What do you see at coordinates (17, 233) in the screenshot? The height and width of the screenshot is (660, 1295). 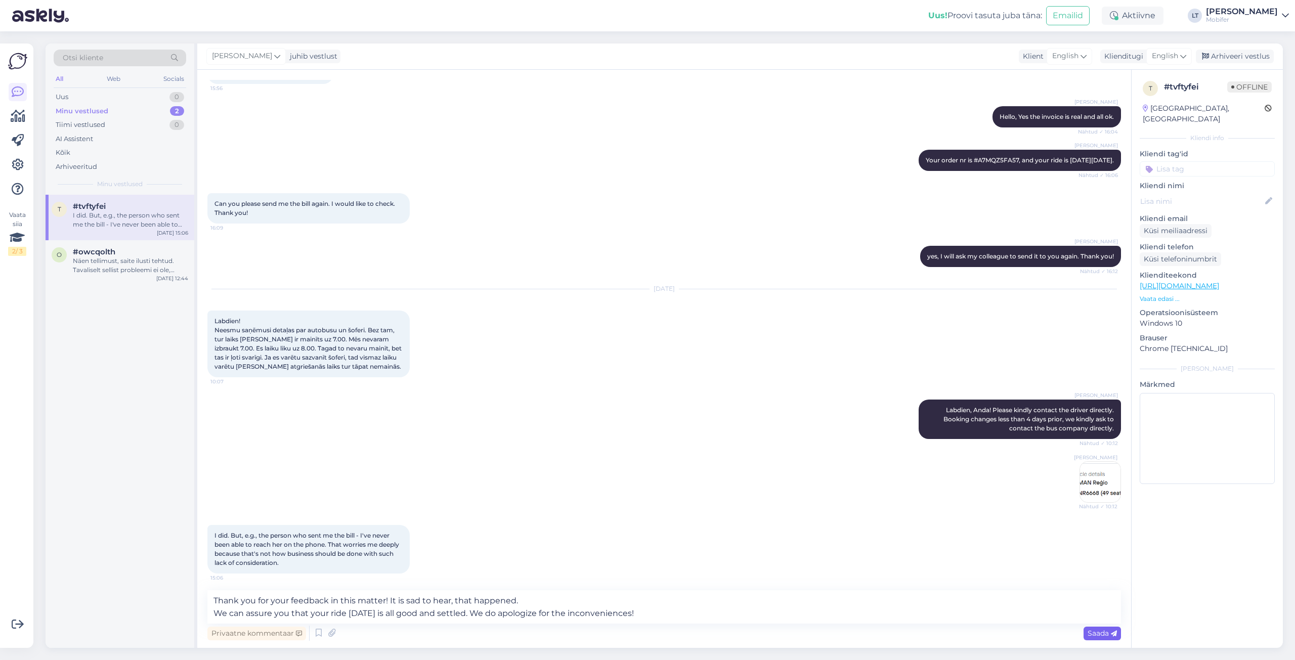 I see `div: Vaata siia` at bounding box center [17, 233].